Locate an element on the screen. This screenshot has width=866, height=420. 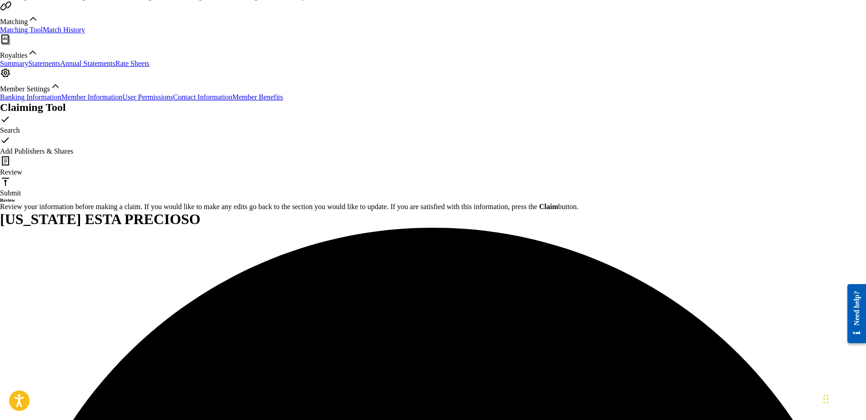
div: Drag is located at coordinates (826, 399).